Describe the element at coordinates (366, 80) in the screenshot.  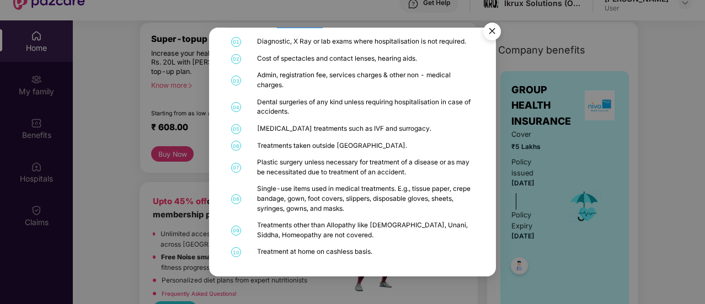
I see `div: Admin, registration fee, services charges & other non - medical charges.` at that location.